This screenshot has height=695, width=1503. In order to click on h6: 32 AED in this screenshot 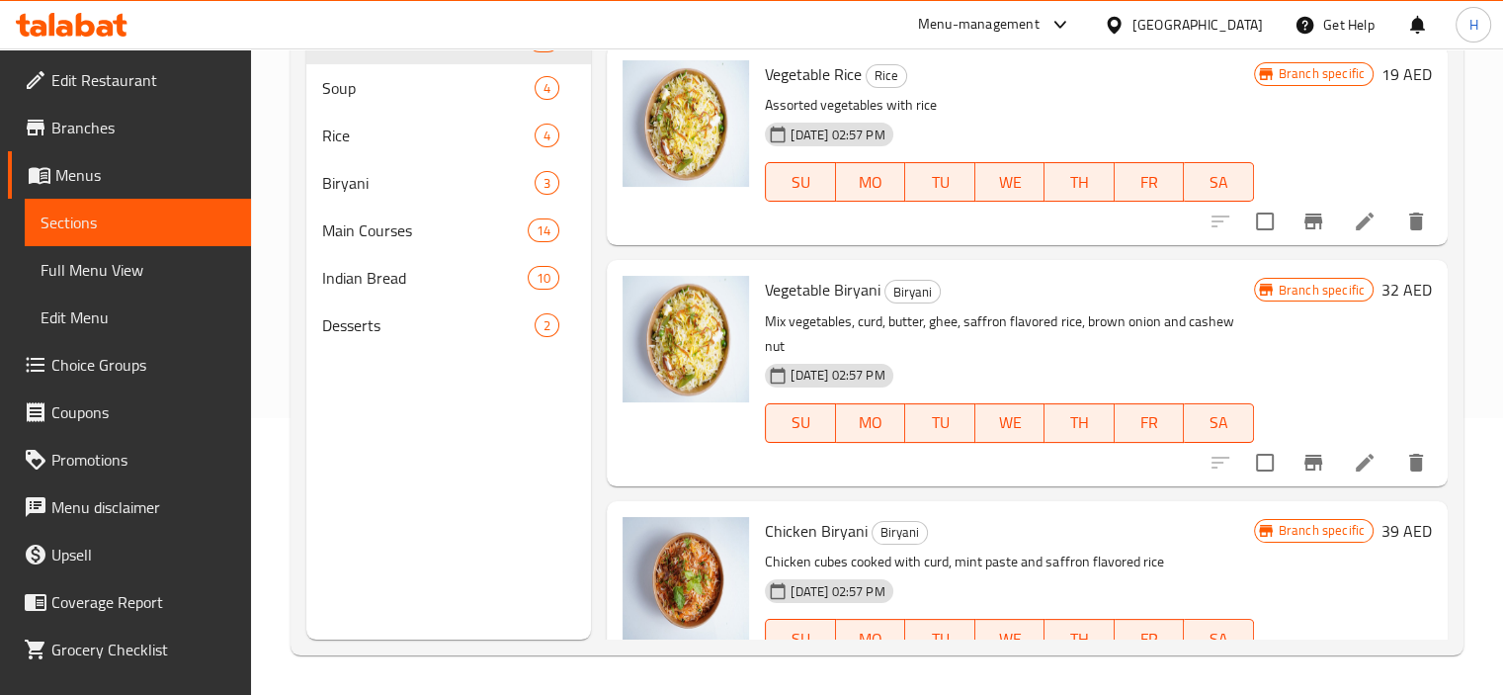, I will do `click(1406, 290)`.